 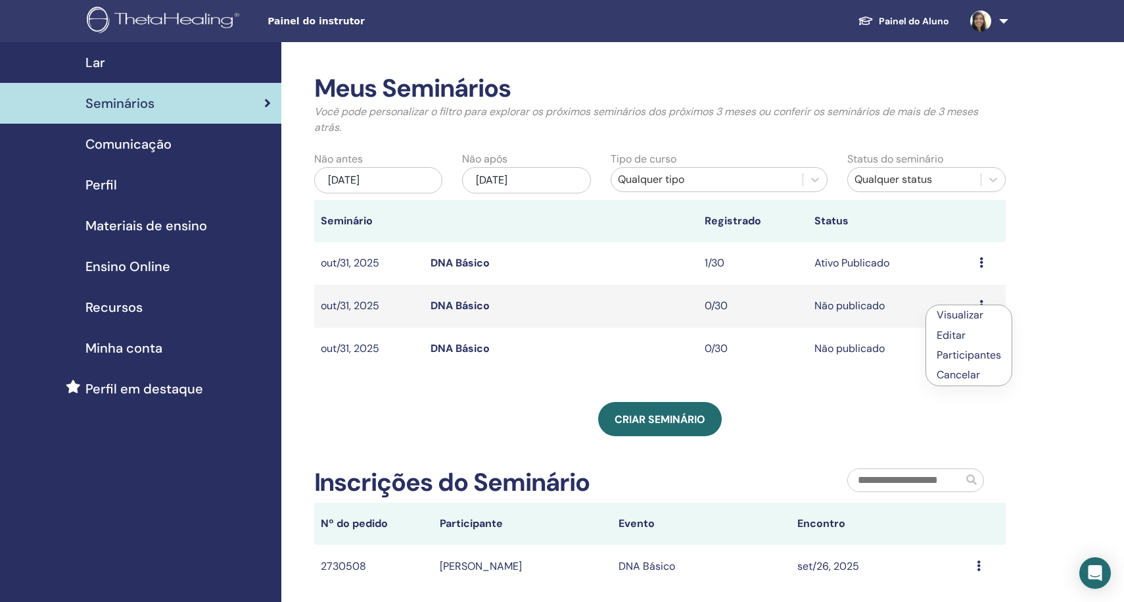 I want to click on label: Tipo de curso, so click(x=644, y=159).